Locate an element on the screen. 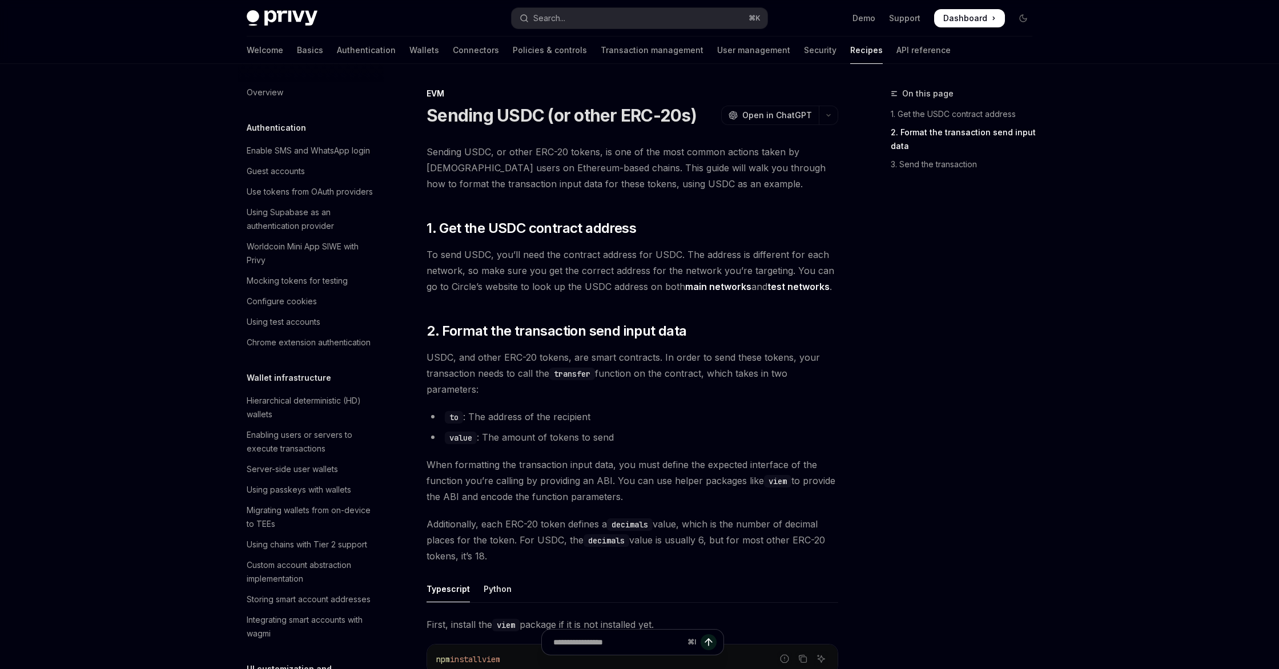 This screenshot has height=669, width=1279. li: : The address of the recipient is located at coordinates (632, 417).